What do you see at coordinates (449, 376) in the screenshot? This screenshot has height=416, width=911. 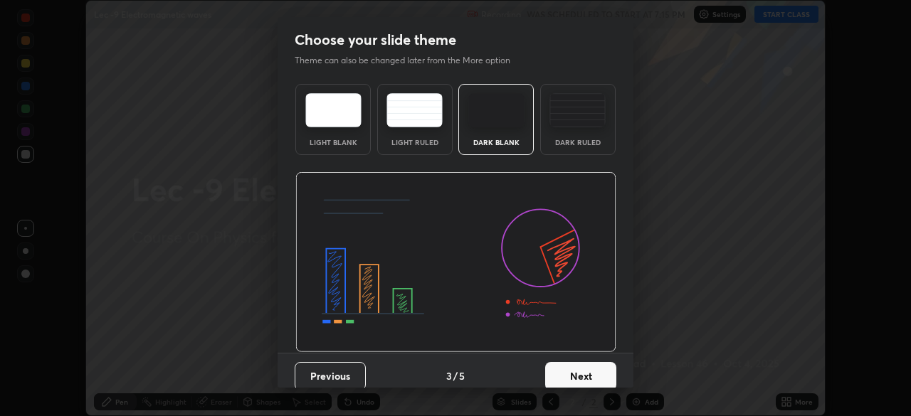 I see `h4: 3` at bounding box center [449, 376].